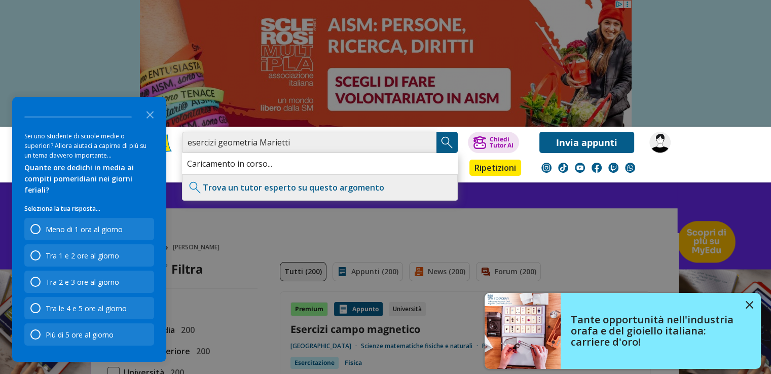  What do you see at coordinates (495, 168) in the screenshot?
I see `a: Ripetizioni` at bounding box center [495, 168].